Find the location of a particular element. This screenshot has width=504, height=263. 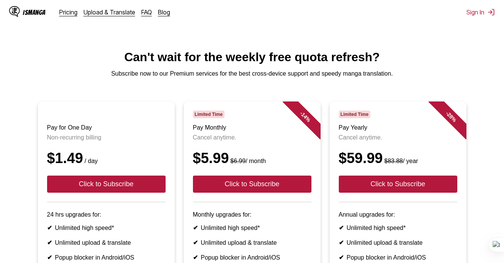

a: Upload & Translate is located at coordinates (109, 12).